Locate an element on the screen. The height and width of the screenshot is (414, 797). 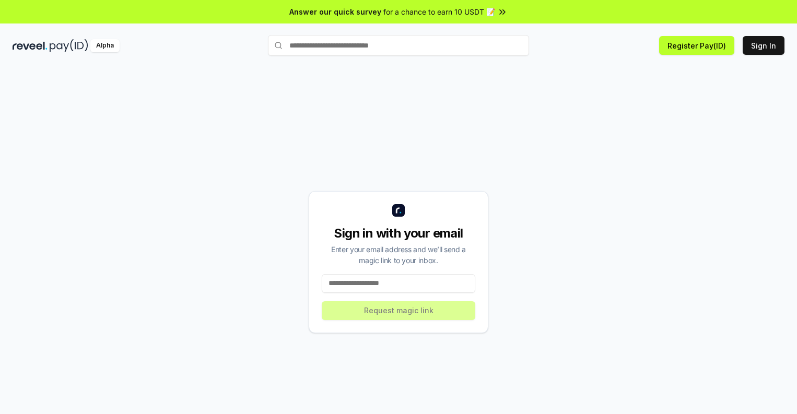
img: pay_id is located at coordinates (69, 45).